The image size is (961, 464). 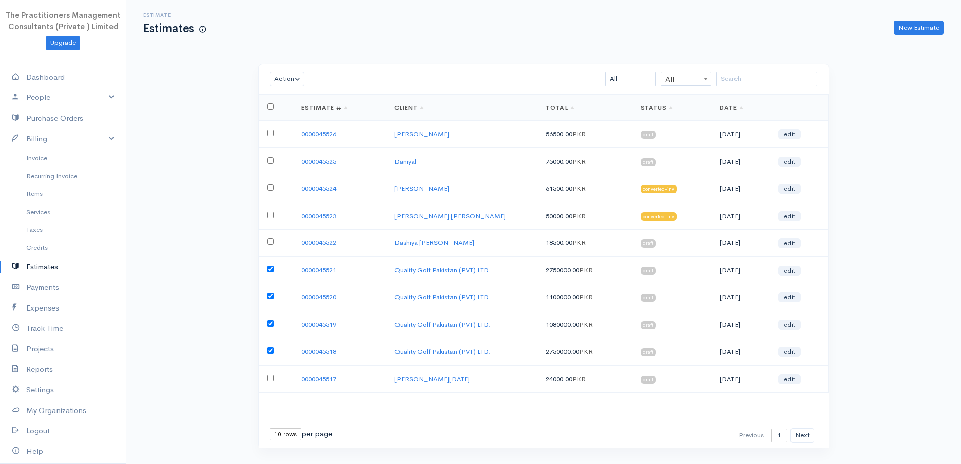 I want to click on div: per page, so click(x=301, y=434).